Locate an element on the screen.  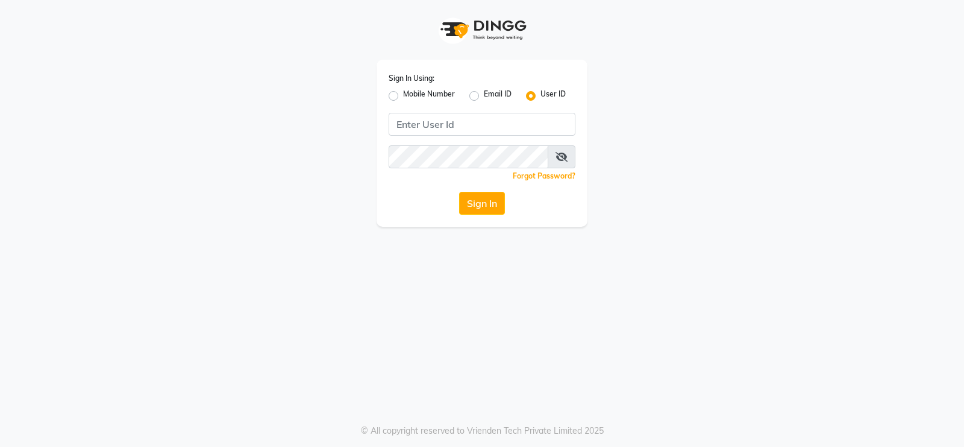
label: Email ID is located at coordinates (498, 96).